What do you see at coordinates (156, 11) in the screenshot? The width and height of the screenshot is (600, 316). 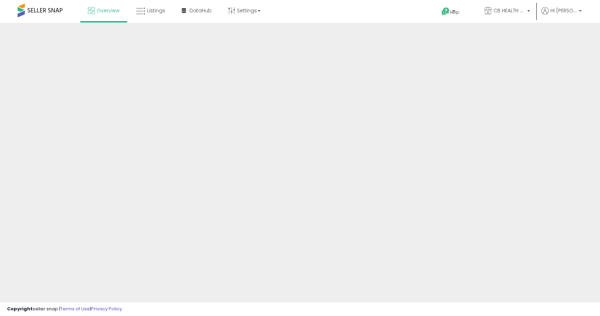 I see `span: Listings` at bounding box center [156, 11].